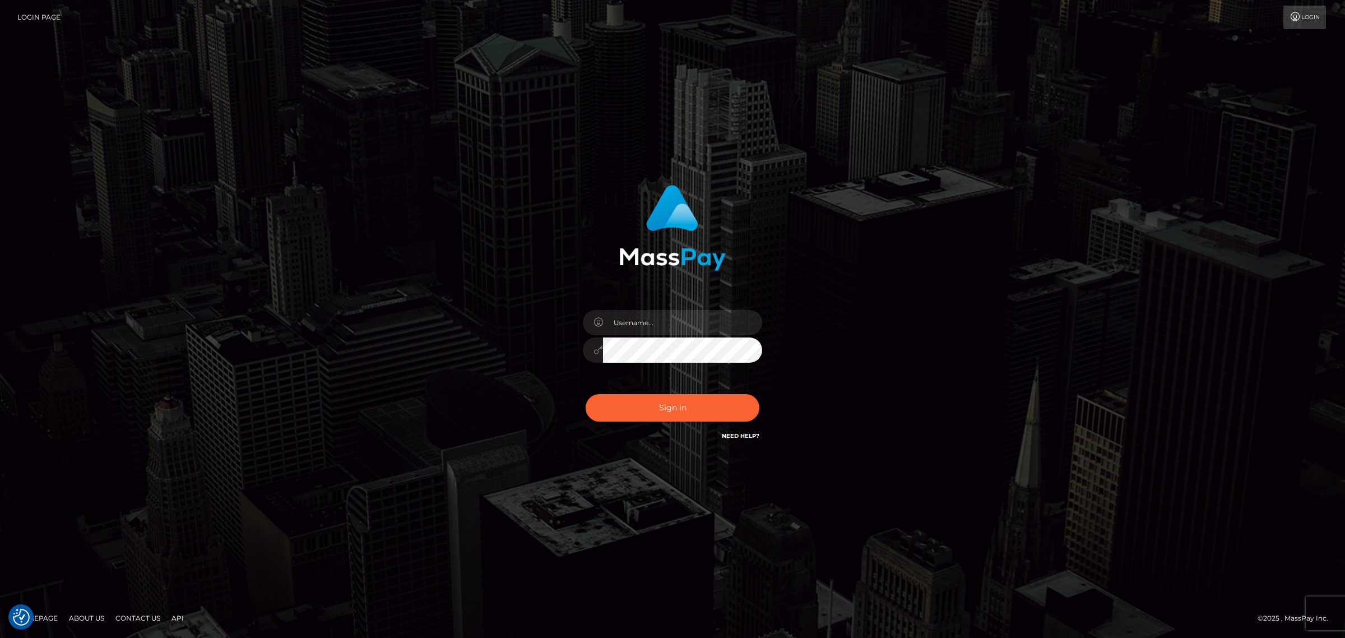  I want to click on a: Homepage, so click(37, 618).